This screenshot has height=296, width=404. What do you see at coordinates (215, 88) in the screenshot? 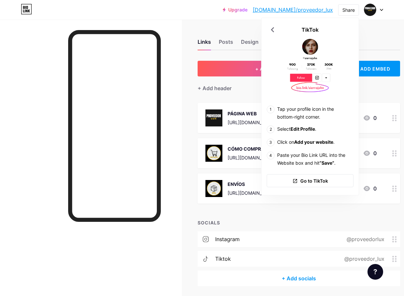
I see `div: + Add header` at bounding box center [215, 88].